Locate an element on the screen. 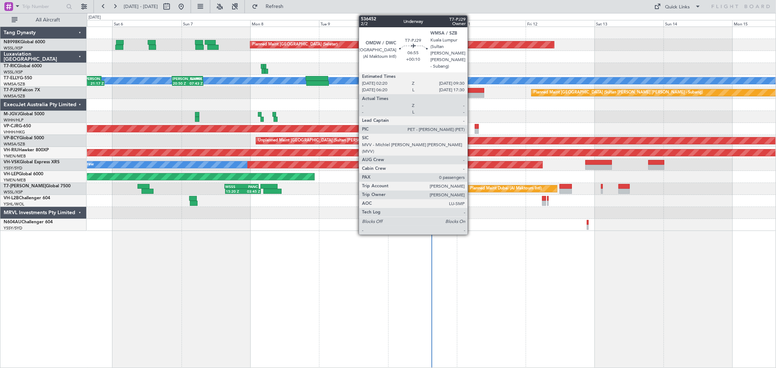  div: Wed 10 is located at coordinates (422, 23).